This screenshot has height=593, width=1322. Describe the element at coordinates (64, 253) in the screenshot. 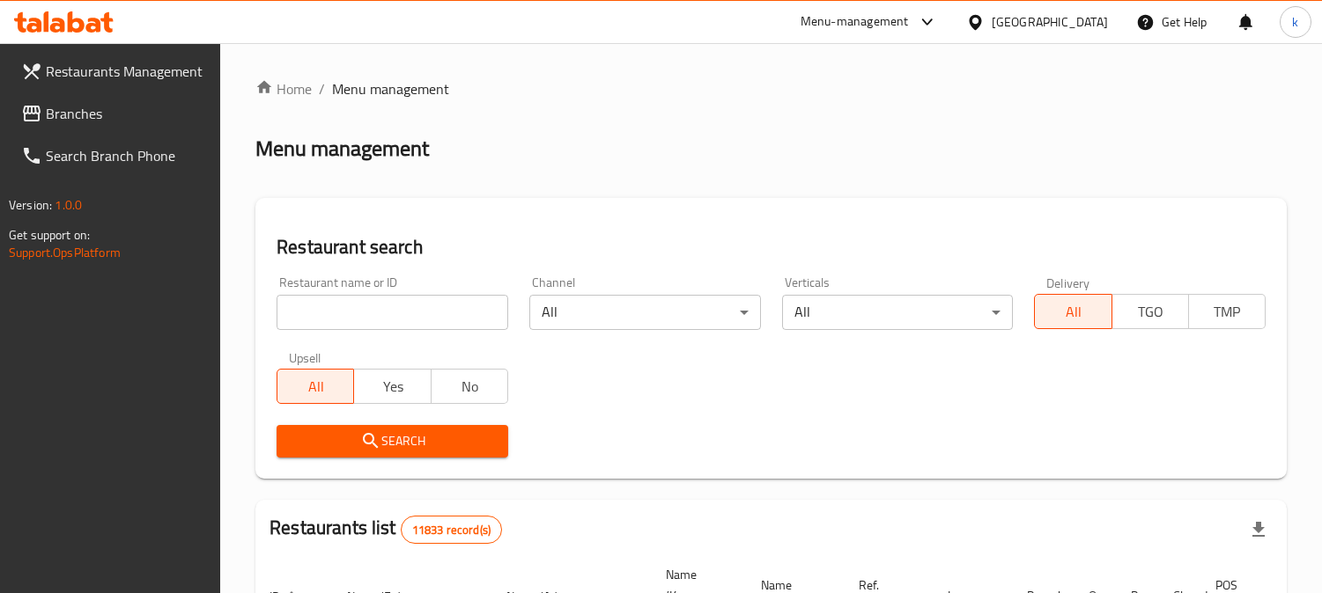

I see `a: Support.OpsPlatform` at that location.